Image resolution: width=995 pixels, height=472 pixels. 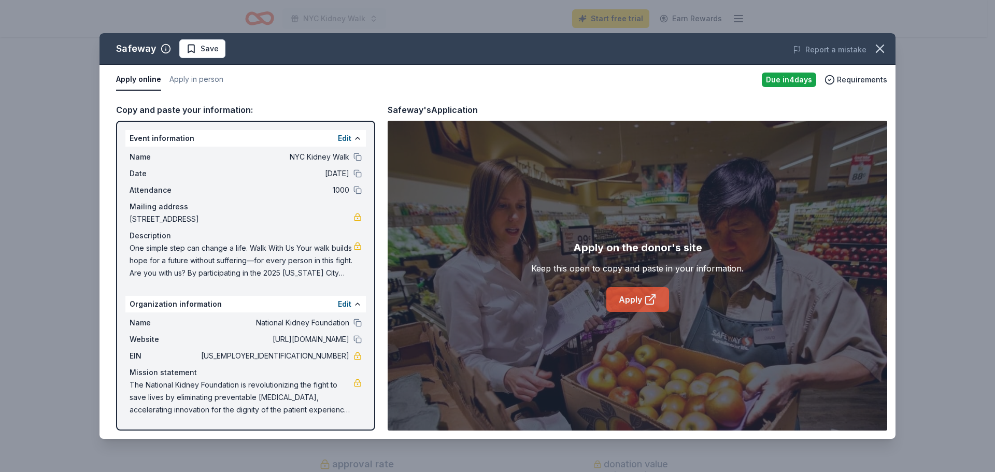 I want to click on button: Requirements, so click(x=855, y=80).